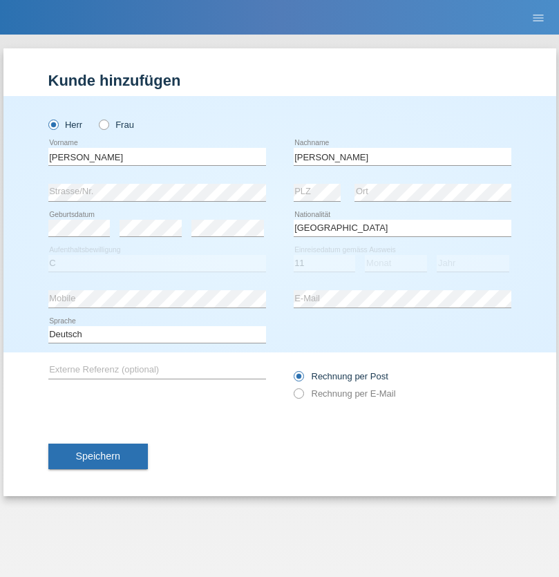 The image size is (559, 577). I want to click on a: menu, so click(538, 17).